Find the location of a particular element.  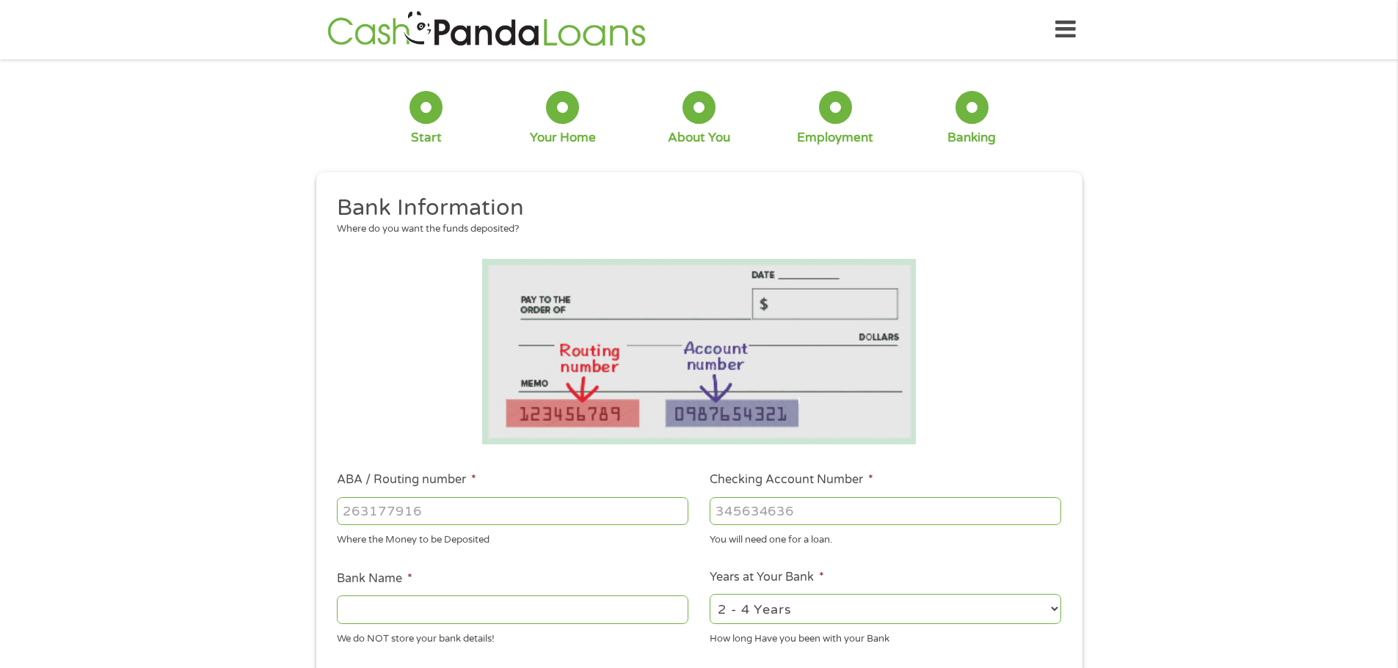

label: Checking Account Number is located at coordinates (791, 480).